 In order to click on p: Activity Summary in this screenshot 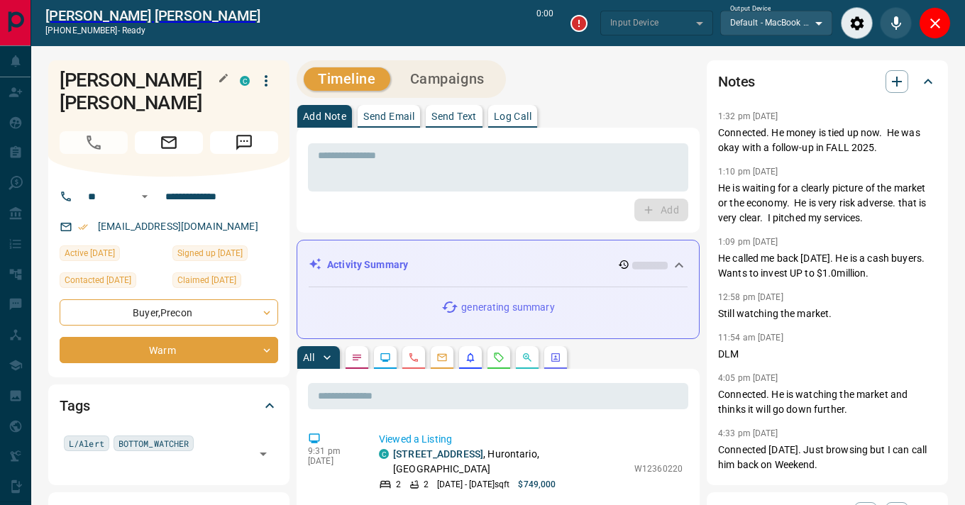, I will do `click(368, 265)`.